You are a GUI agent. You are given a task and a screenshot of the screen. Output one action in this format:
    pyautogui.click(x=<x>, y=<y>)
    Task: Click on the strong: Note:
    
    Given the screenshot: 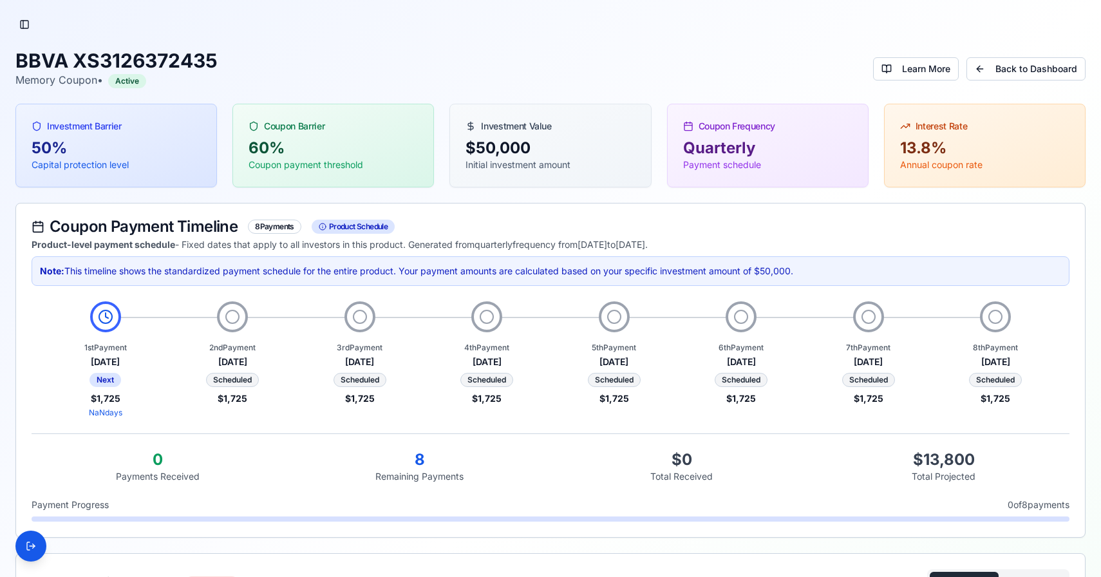 What is the action you would take?
    pyautogui.click(x=52, y=270)
    